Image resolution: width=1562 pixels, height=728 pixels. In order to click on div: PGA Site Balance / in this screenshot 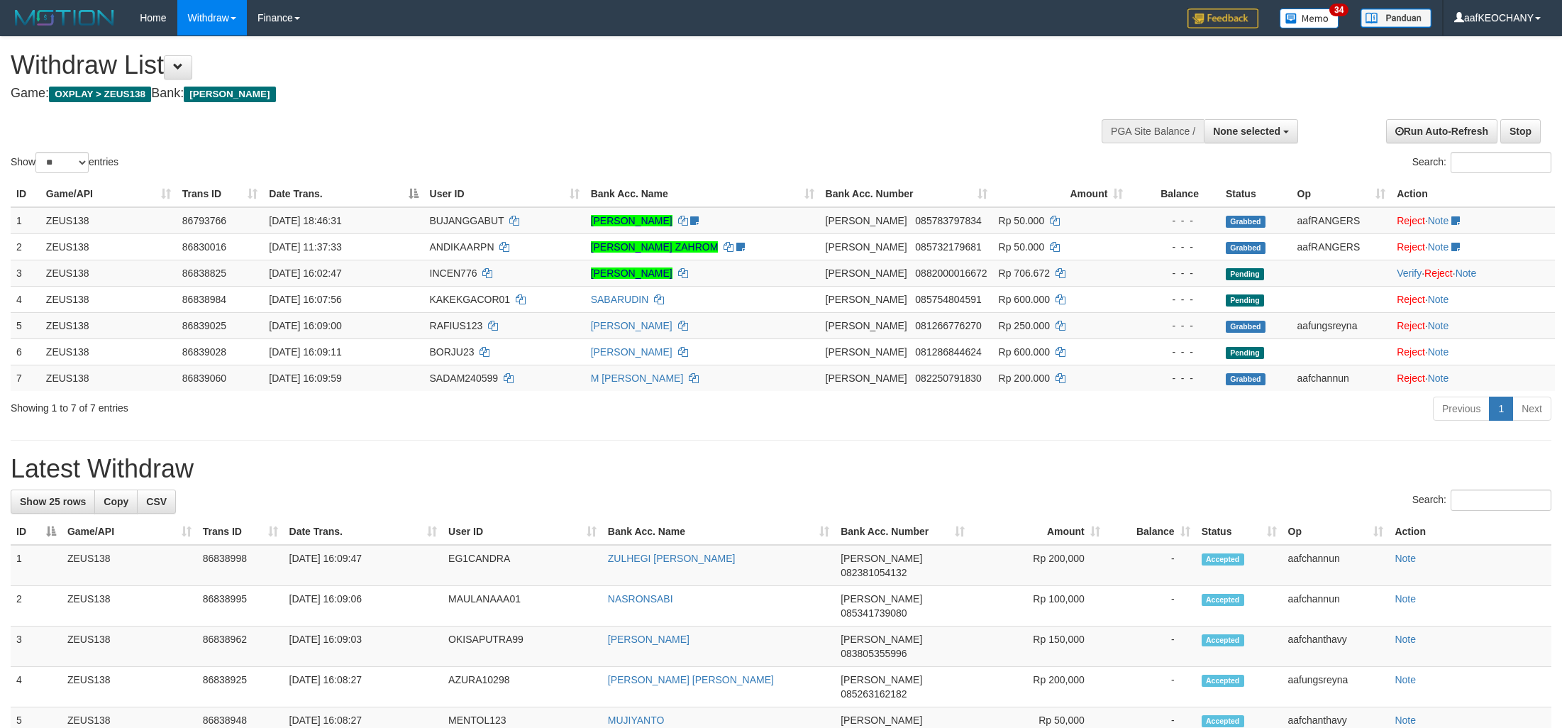, I will do `click(1152, 131)`.